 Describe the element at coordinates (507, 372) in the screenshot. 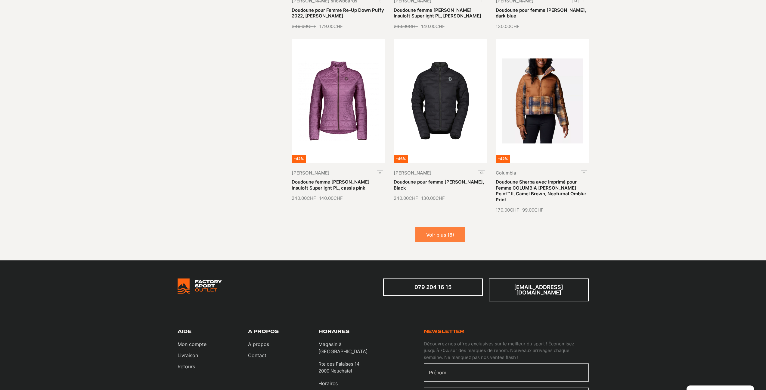

I see `input: Prénom` at that location.